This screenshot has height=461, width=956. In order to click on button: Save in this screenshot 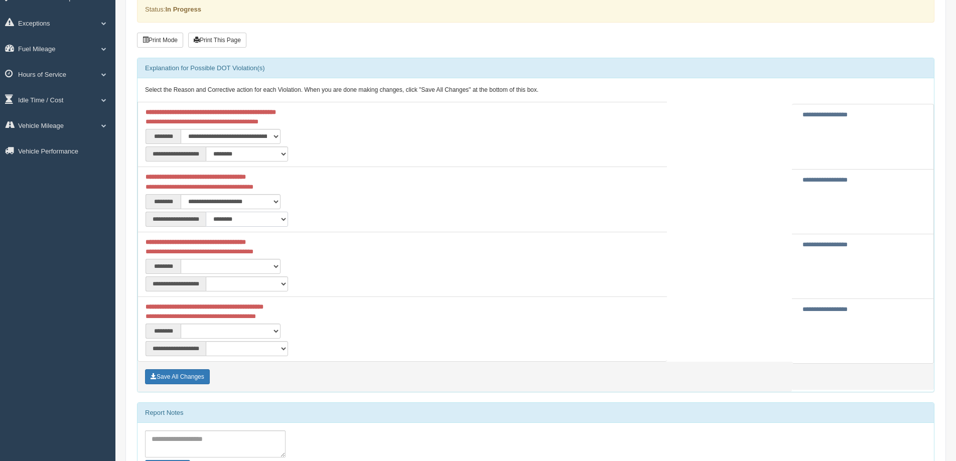, I will do `click(177, 377)`.